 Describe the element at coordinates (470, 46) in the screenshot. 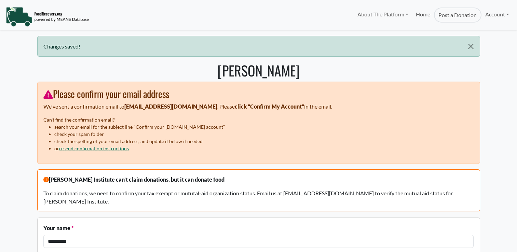

I see `button: Close` at that location.